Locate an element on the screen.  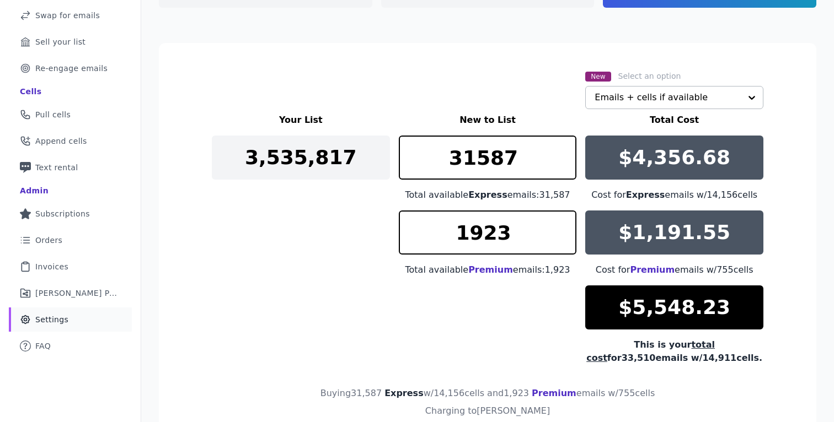
span: Append cells is located at coordinates (61, 141).